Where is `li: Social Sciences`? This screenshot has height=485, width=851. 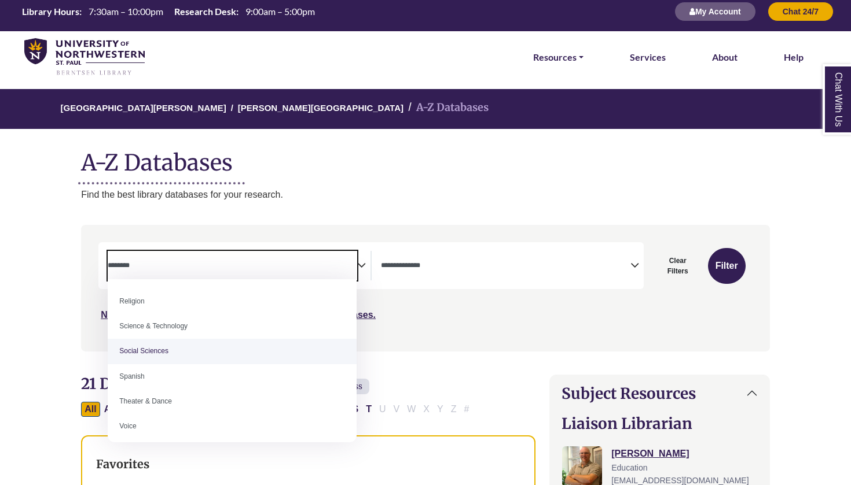 li: Social Sciences is located at coordinates (232, 351).